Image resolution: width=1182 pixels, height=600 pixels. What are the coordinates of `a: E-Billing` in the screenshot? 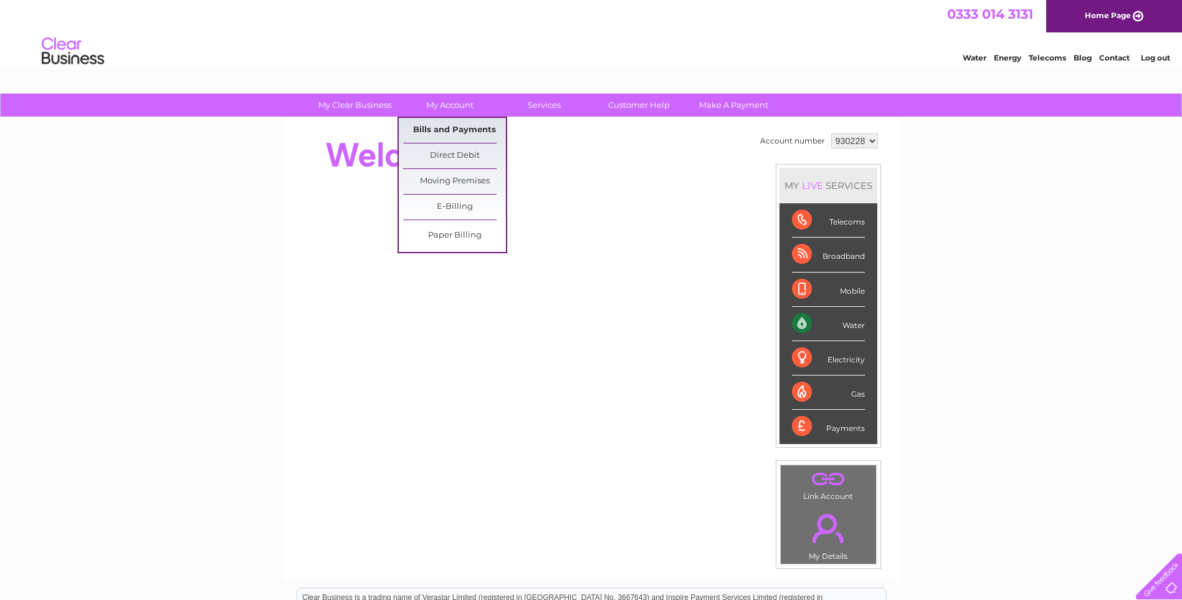 It's located at (454, 207).